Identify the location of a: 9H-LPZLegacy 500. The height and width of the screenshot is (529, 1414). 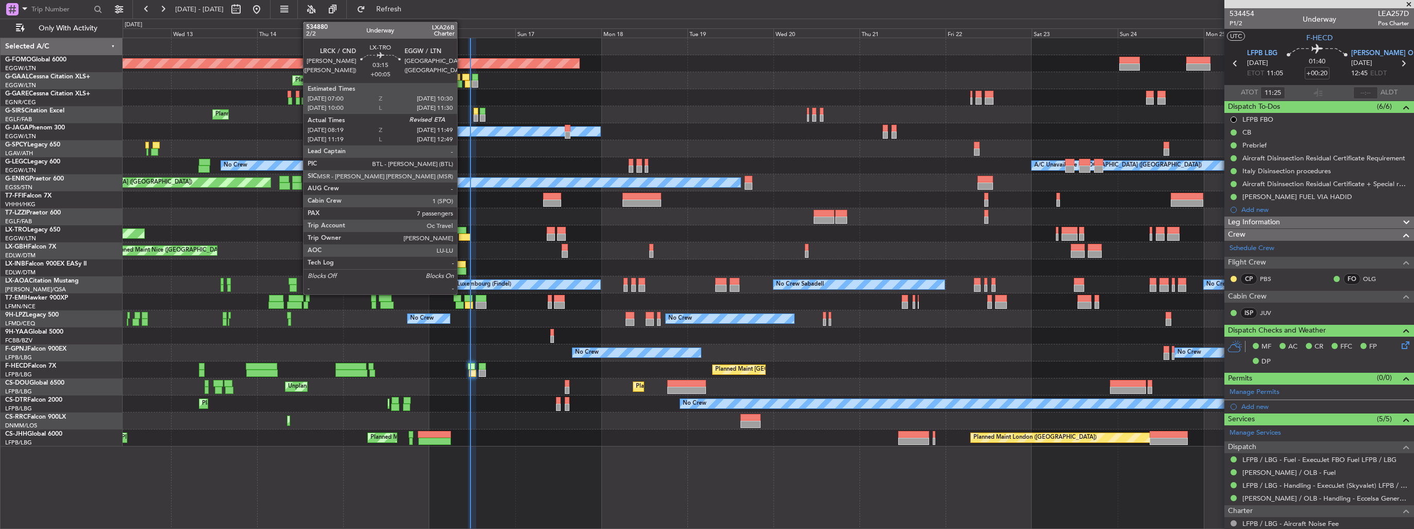
(32, 315).